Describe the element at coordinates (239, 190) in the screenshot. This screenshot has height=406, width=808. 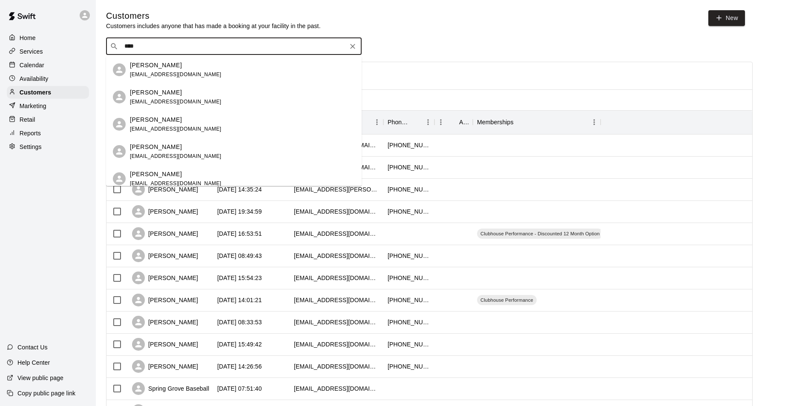
I see `div: 2025-09-14 14:35:24` at that location.